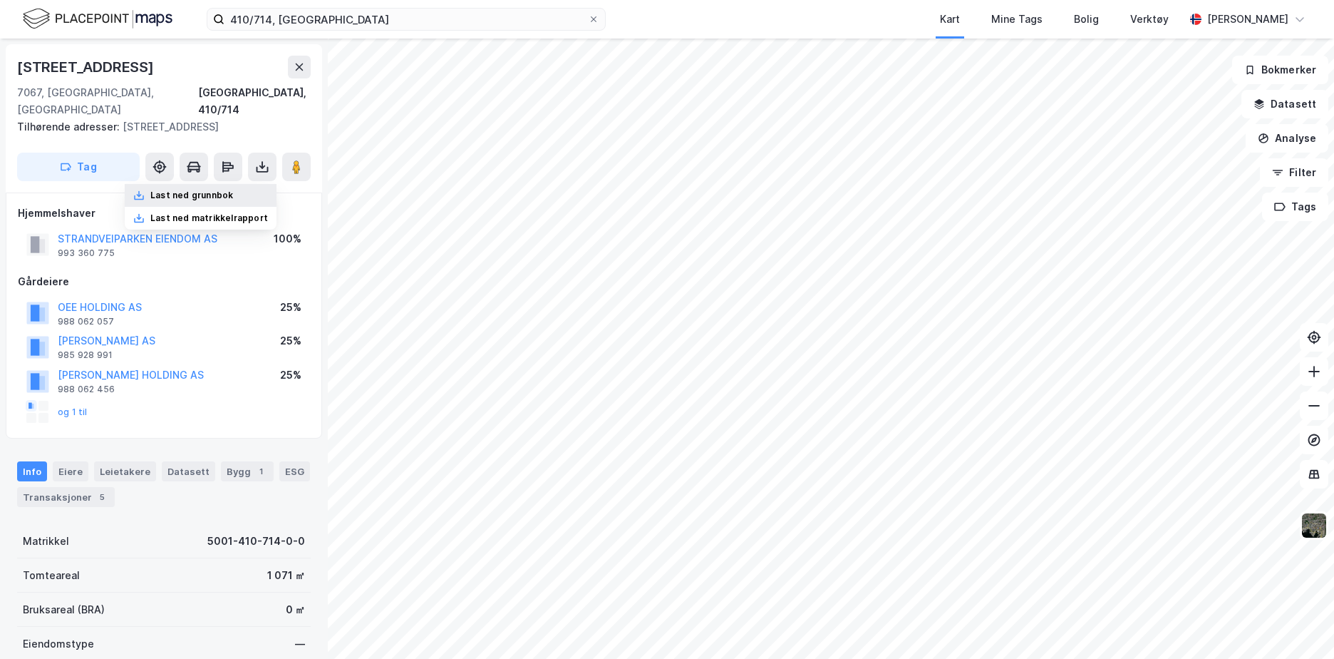 The image size is (1334, 659). What do you see at coordinates (63, 609) in the screenshot?
I see `div: Bruksareal (BRA)` at bounding box center [63, 609].